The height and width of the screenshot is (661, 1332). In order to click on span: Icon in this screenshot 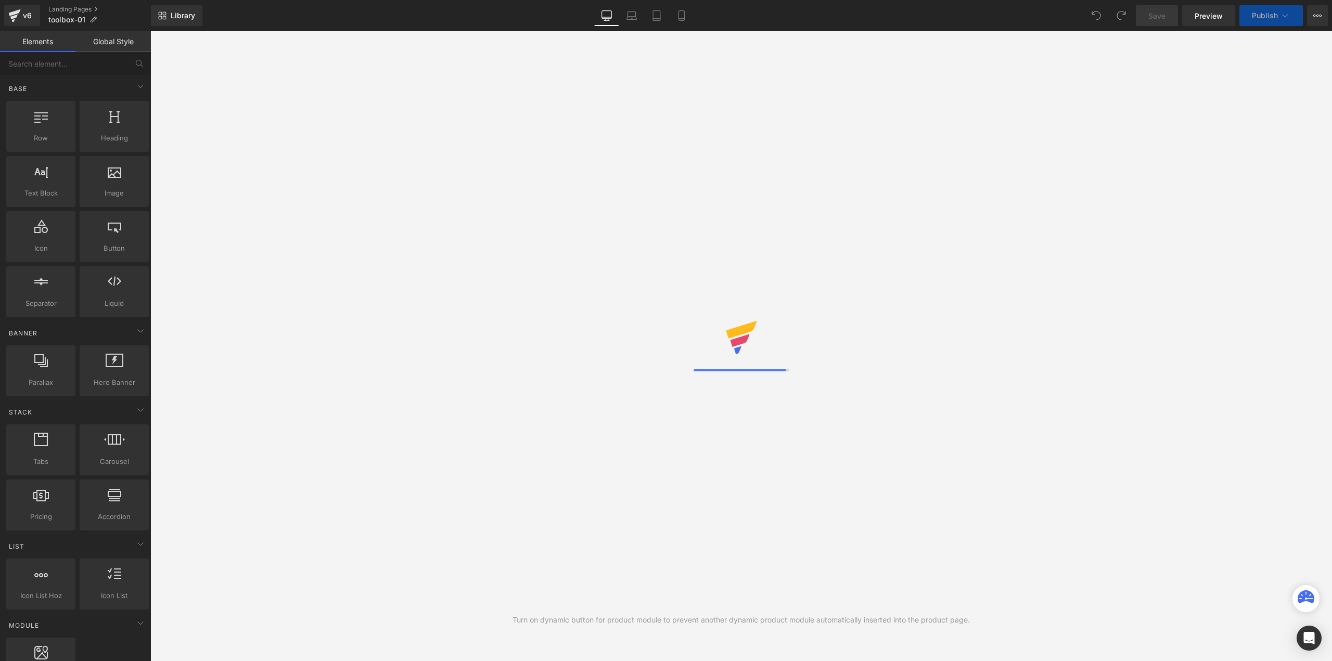, I will do `click(41, 248)`.